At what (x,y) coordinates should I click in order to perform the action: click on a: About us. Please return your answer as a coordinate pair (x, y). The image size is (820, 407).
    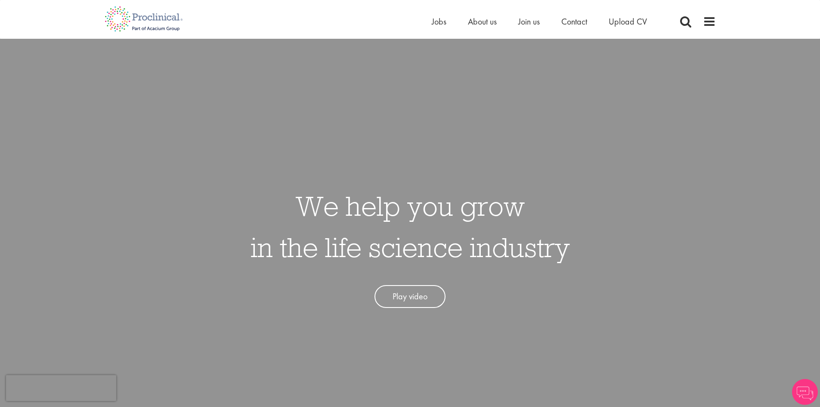
    Looking at the image, I should click on (482, 22).